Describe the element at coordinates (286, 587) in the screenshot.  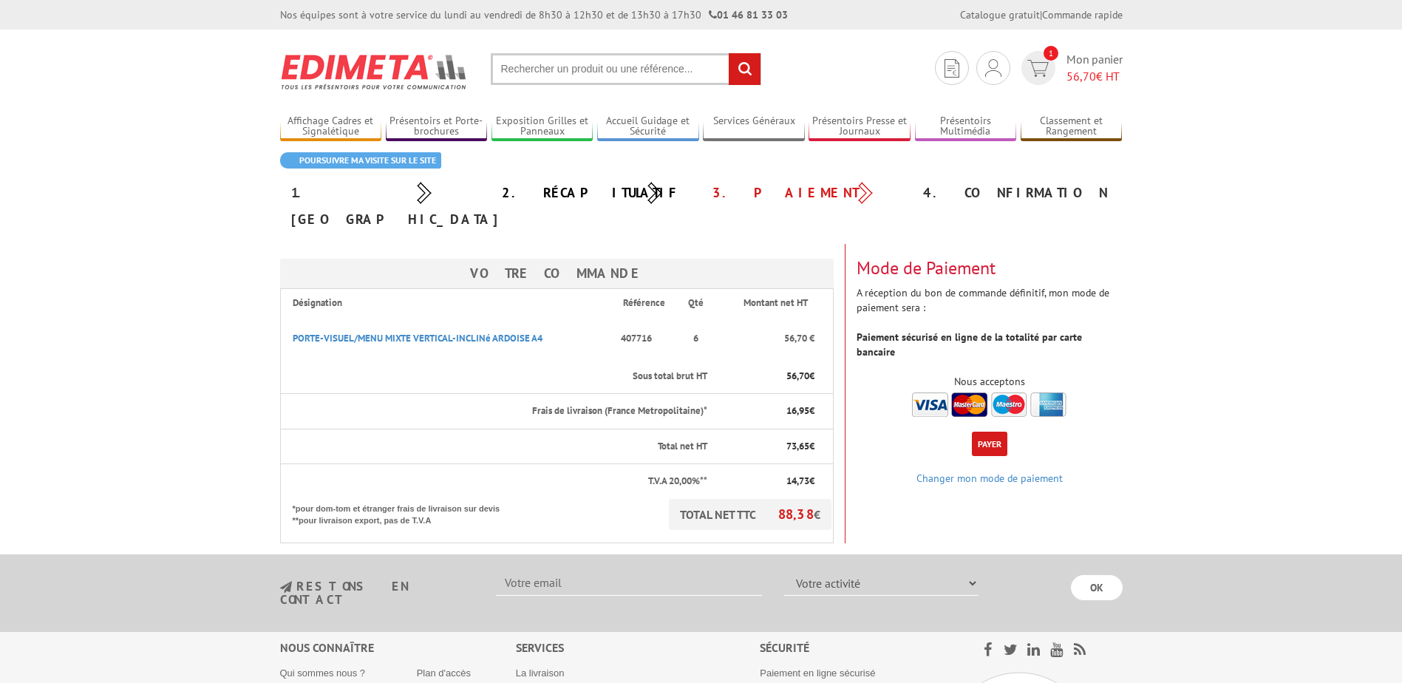
I see `img: newsletter.jpg` at that location.